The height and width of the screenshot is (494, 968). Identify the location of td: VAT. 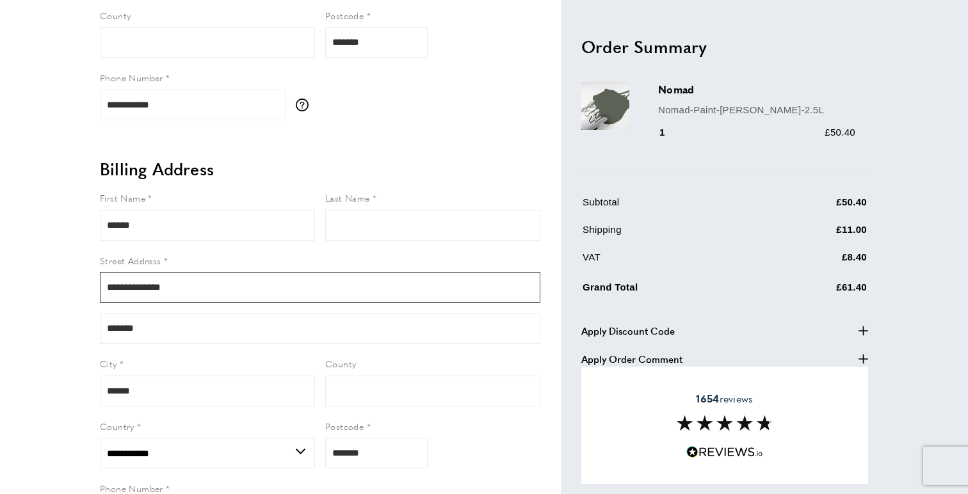
(674, 261).